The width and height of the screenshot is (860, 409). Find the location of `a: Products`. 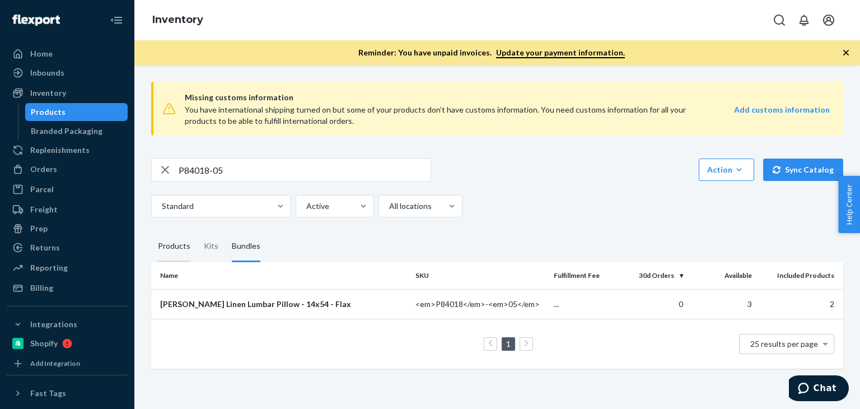

a: Products is located at coordinates (77, 112).